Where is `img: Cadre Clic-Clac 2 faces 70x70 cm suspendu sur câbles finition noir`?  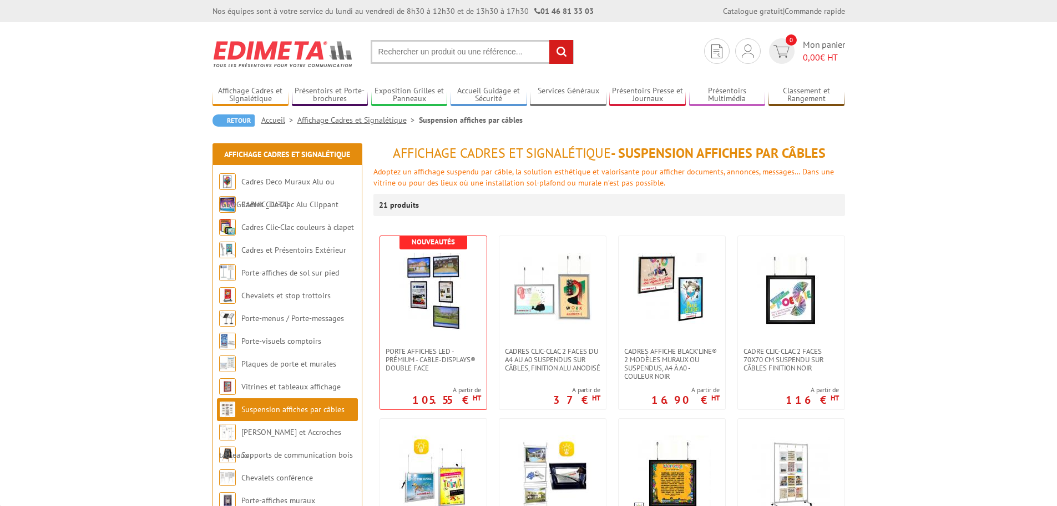 img: Cadre Clic-Clac 2 faces 70x70 cm suspendu sur câbles finition noir is located at coordinates (792, 291).